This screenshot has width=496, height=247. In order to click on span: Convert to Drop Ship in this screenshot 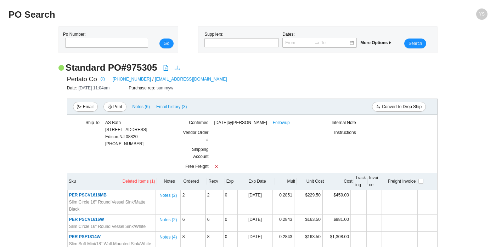, I will do `click(401, 107)`.